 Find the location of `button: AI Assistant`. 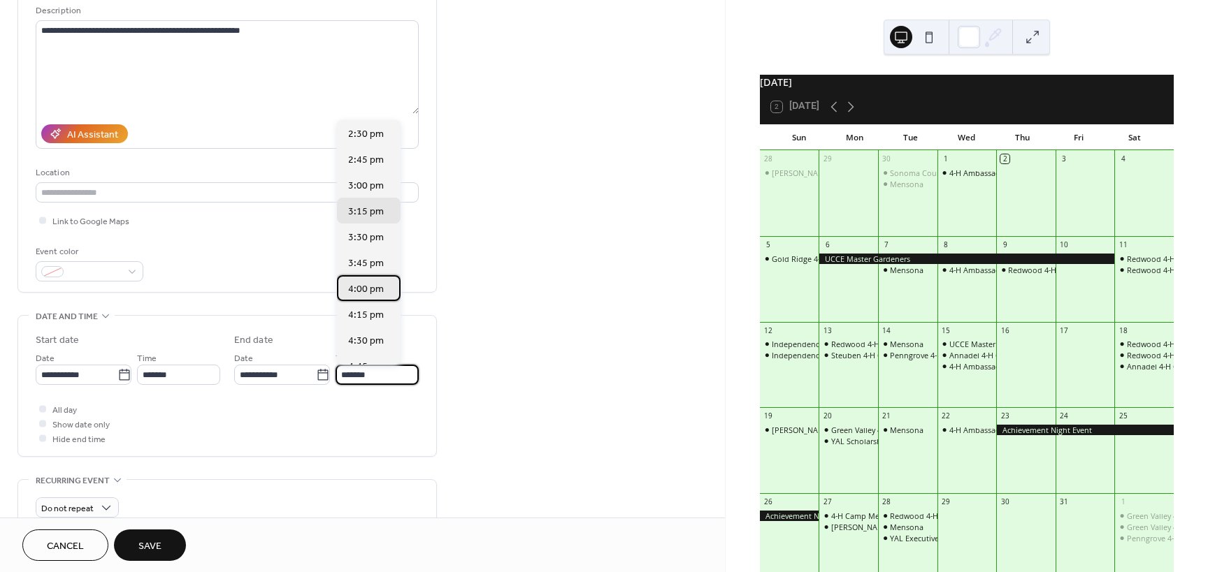

button: AI Assistant is located at coordinates (85, 133).